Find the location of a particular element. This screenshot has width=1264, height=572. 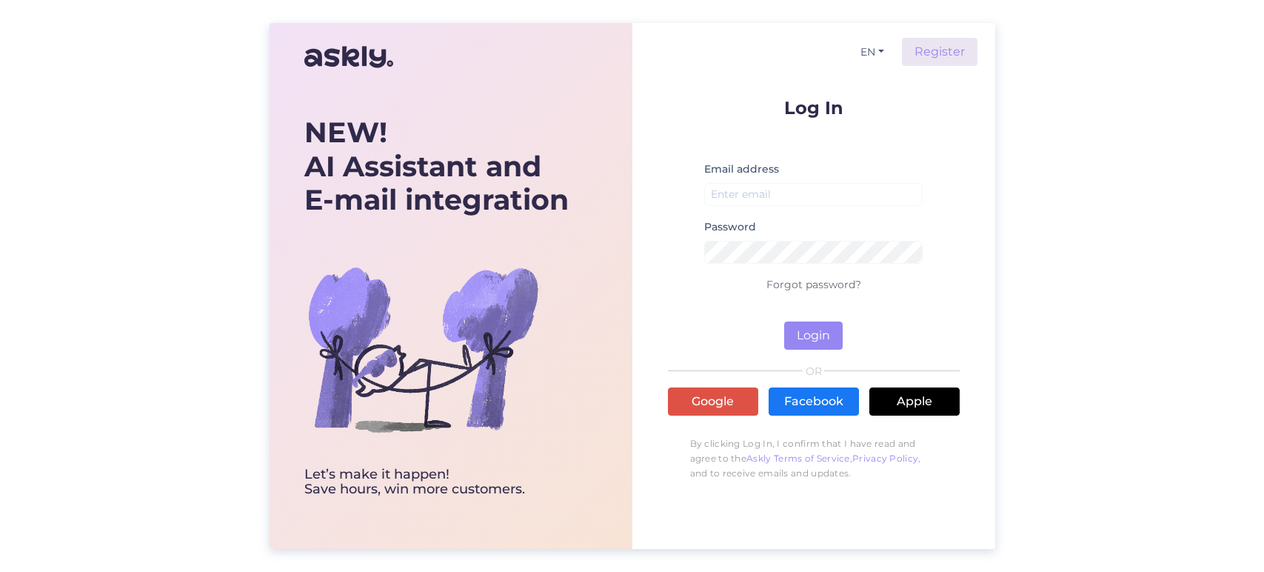

p: Log In is located at coordinates (814, 107).